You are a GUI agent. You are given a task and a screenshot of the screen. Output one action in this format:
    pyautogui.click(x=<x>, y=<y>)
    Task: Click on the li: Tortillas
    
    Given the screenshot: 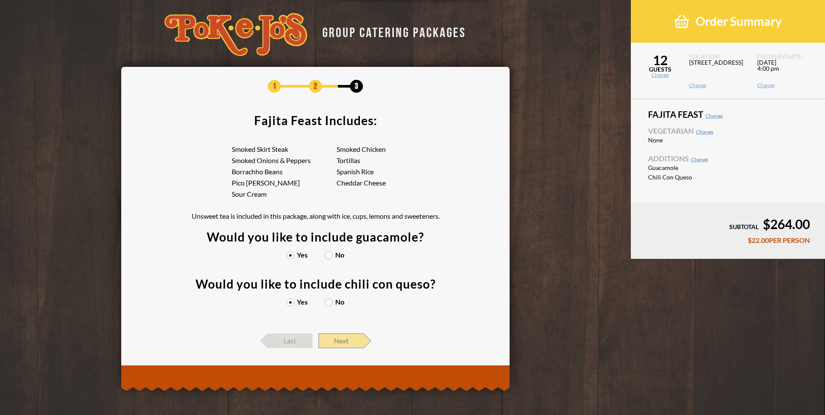 What is the action you would take?
    pyautogui.click(x=389, y=161)
    